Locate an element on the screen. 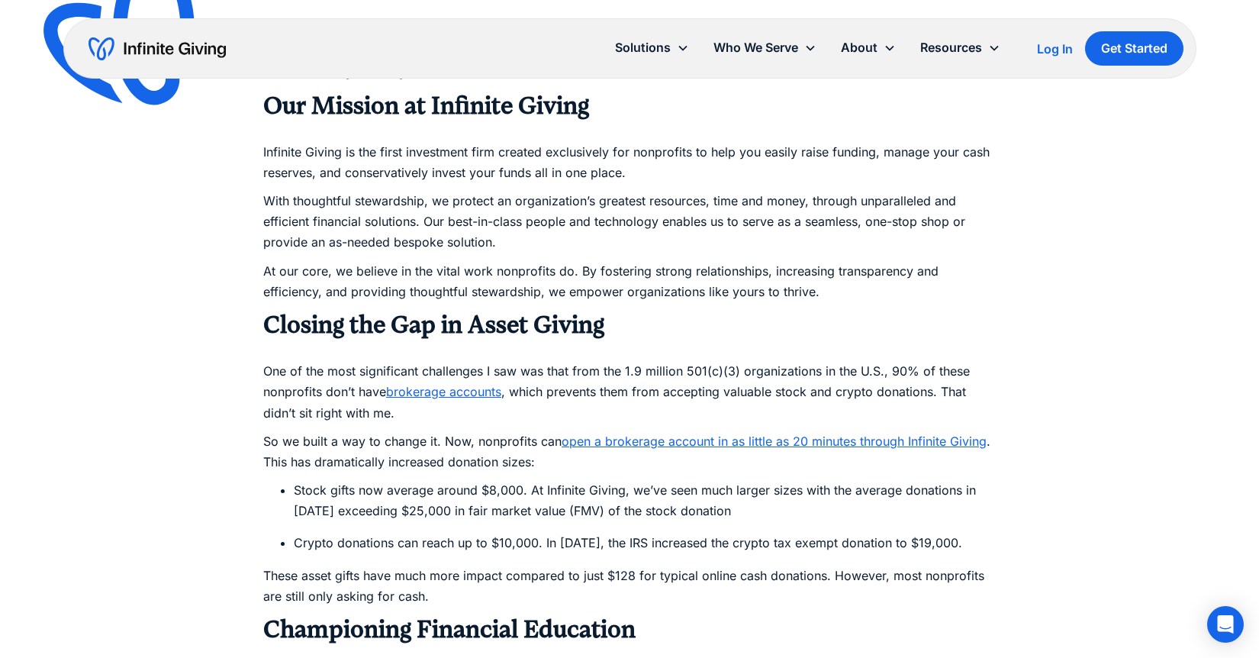 The width and height of the screenshot is (1259, 658). p: One of the most significant challenges I saw was that from the 1.9 million 501(c)(3) organization... is located at coordinates (629, 381).